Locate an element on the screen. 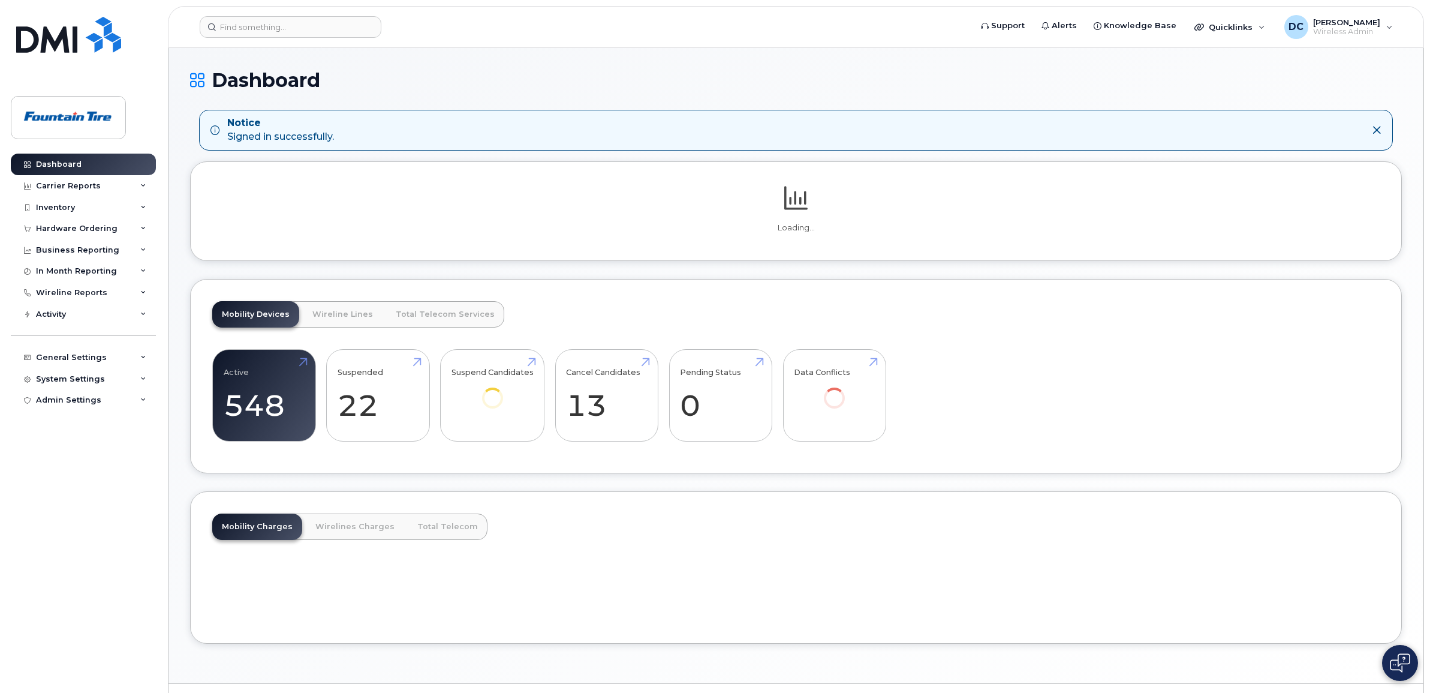 This screenshot has width=1430, height=693. h1: Dashboard is located at coordinates (796, 80).